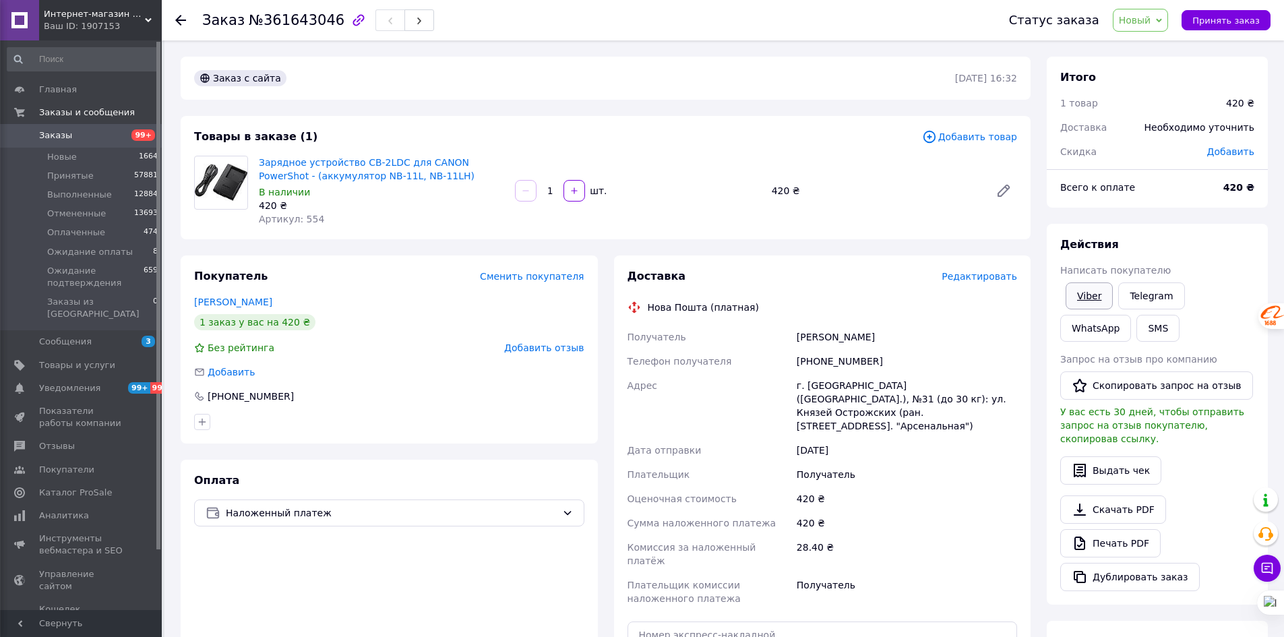 The height and width of the screenshot is (637, 1284). Describe the element at coordinates (1089, 244) in the screenshot. I see `span: Действия` at that location.